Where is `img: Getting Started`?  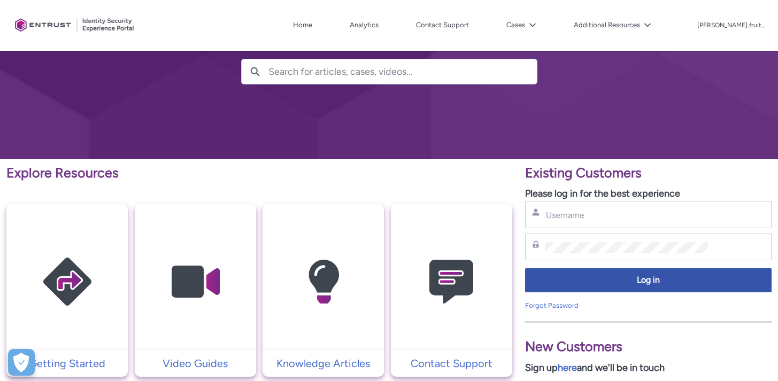 img: Getting Started is located at coordinates (67, 282).